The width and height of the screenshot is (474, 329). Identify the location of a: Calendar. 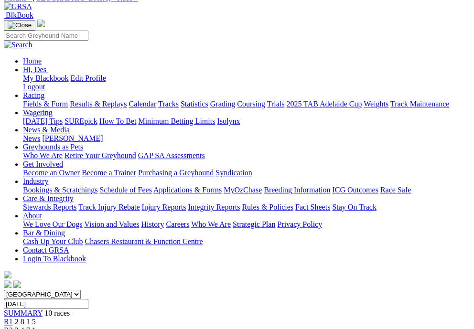
(142, 104).